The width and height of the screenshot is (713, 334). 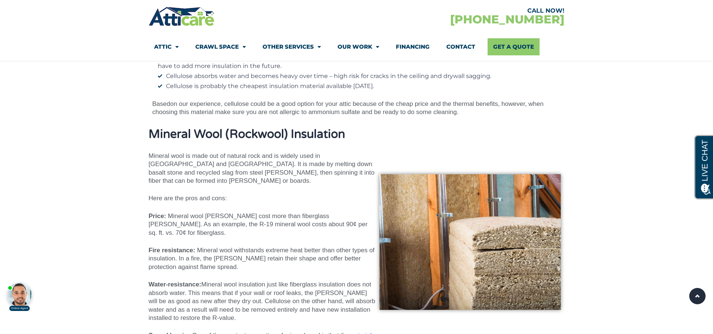 I want to click on span: Cellulose absorbs water and becomes heavy over time – high risk for cracks in the ceiling and dry..., so click(x=329, y=76).